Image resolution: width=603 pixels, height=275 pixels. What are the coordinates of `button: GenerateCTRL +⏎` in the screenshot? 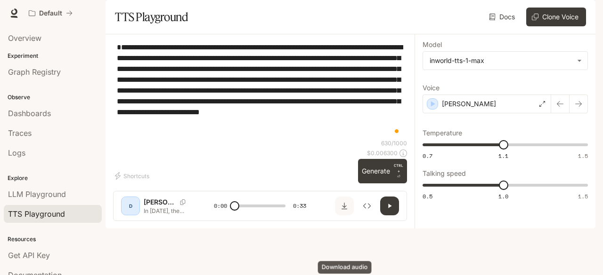 It's located at (382, 171).